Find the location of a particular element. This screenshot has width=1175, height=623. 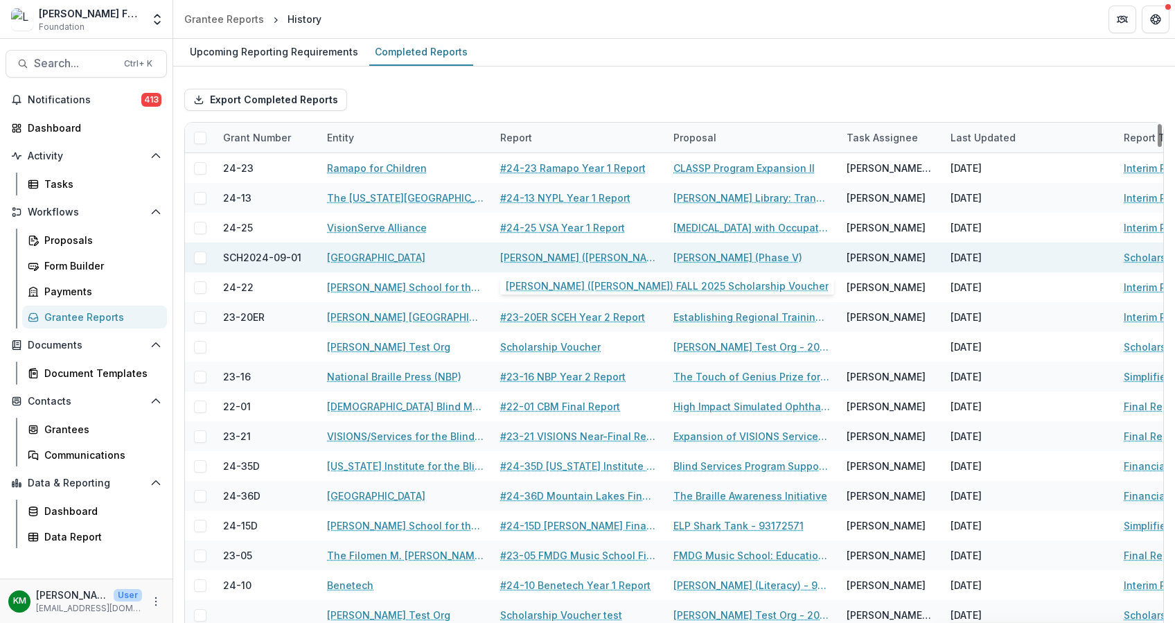

a: ELP Shark Tank - 93172571 is located at coordinates (739, 525).